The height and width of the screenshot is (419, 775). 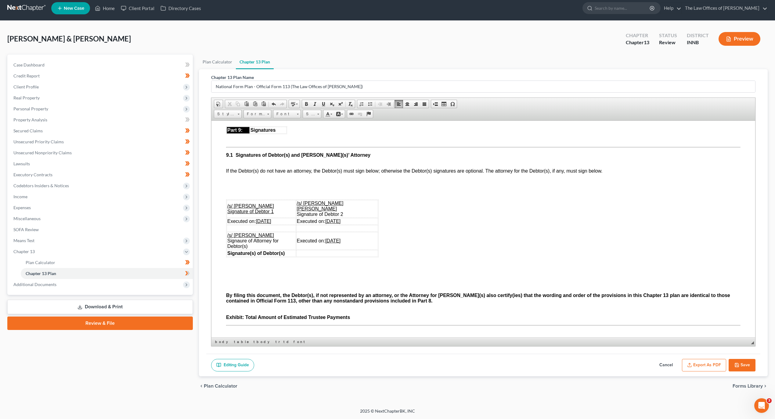 What do you see at coordinates (315, 104) in the screenshot?
I see `a: Italic` at bounding box center [315, 104].